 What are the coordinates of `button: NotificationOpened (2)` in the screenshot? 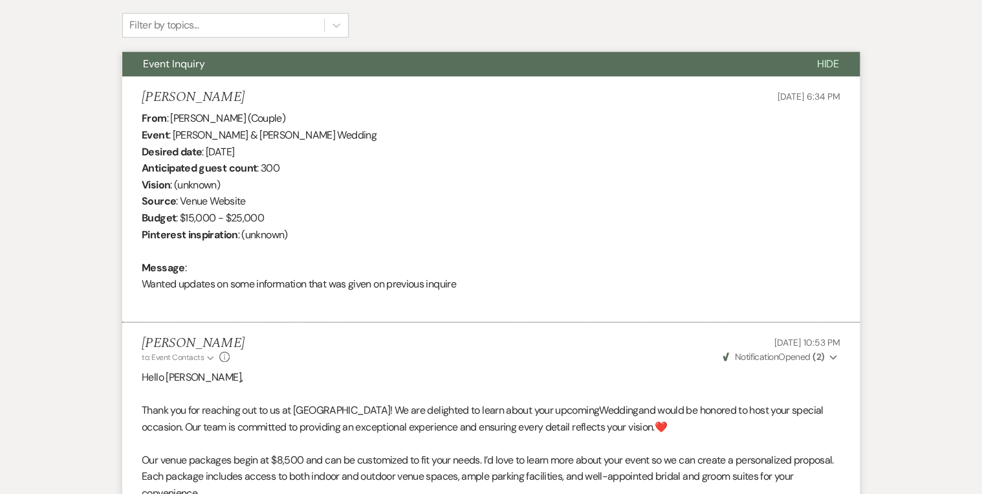 It's located at (780, 356).